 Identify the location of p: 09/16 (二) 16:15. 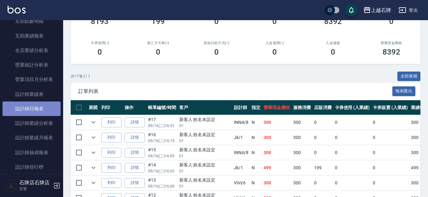
(162, 141).